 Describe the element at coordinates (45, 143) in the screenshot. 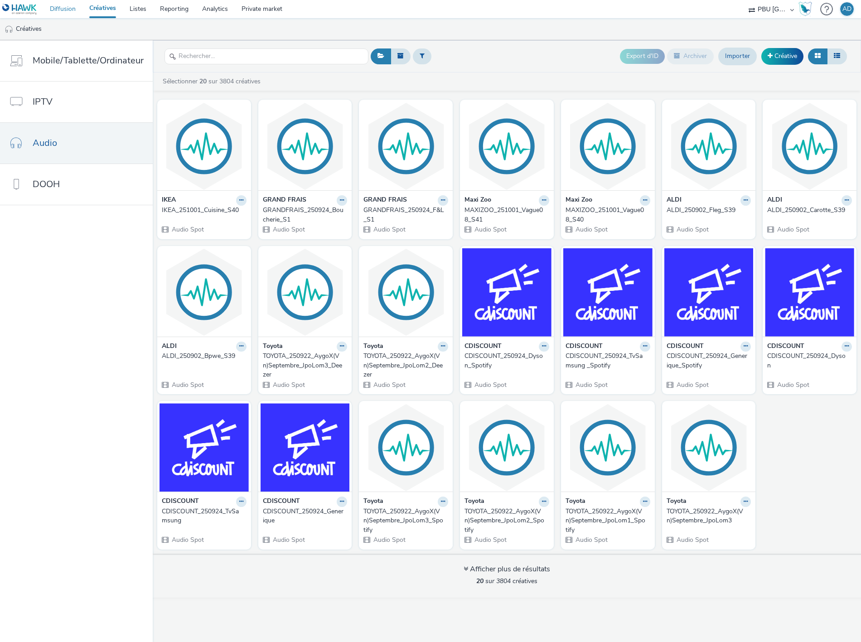

I see `span: Audio` at that location.